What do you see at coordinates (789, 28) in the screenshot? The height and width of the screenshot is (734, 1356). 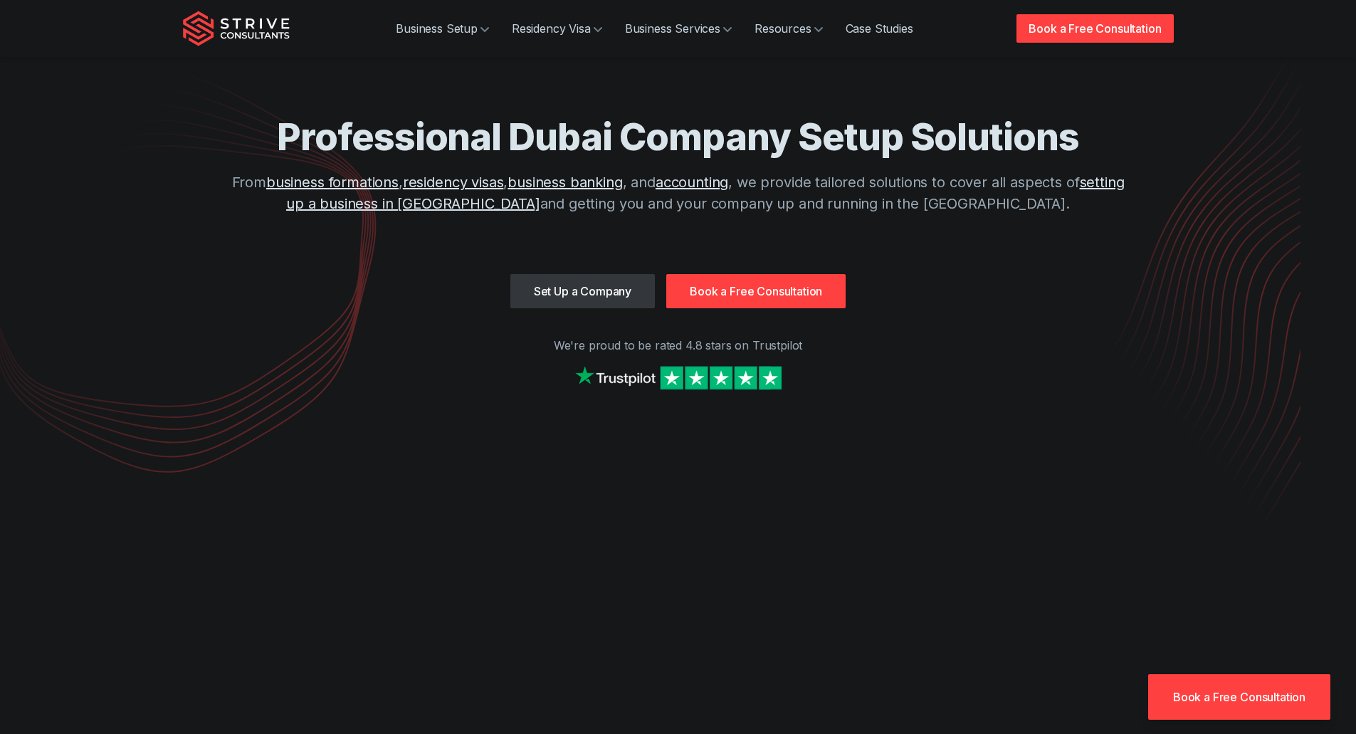 I see `a: Resources` at bounding box center [789, 28].